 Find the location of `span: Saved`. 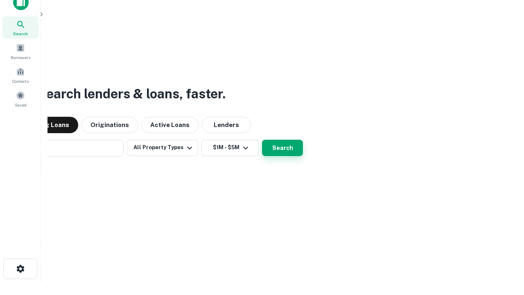

span: Saved is located at coordinates (20, 105).